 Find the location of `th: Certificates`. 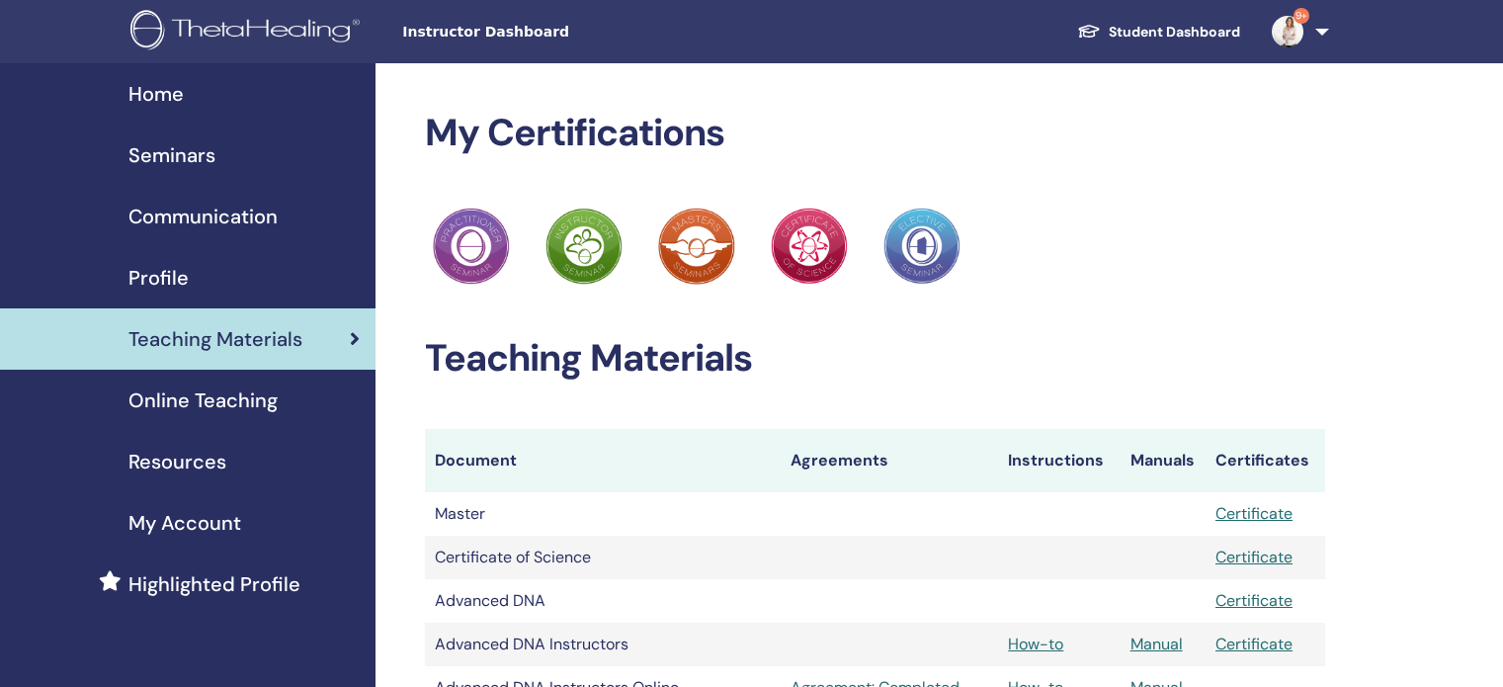

th: Certificates is located at coordinates (1265, 461).